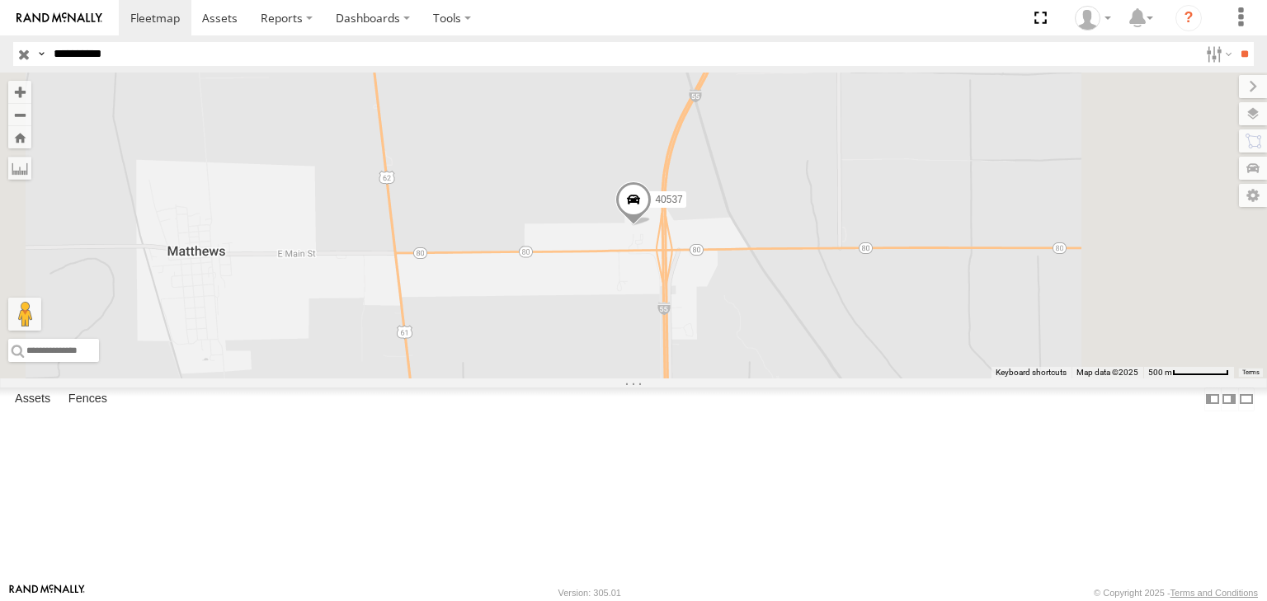 Image resolution: width=1267 pixels, height=601 pixels. I want to click on label: Fences, so click(87, 399).